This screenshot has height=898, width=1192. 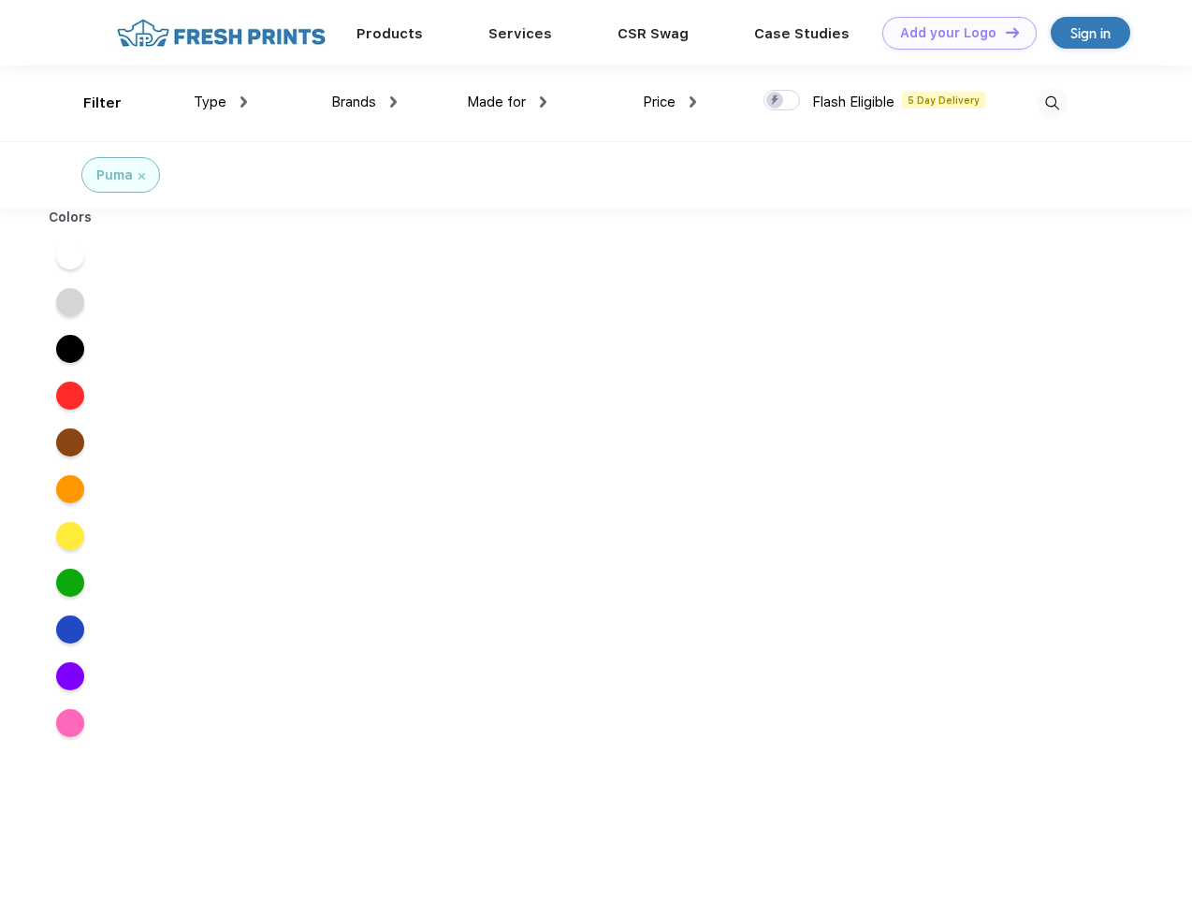 I want to click on a: CSR Swag, so click(x=653, y=34).